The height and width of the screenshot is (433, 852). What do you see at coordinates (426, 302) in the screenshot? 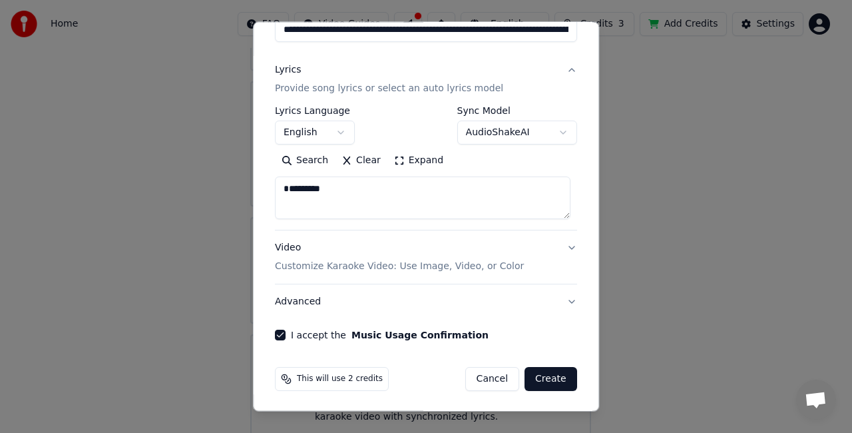
I see `button: Advanced` at bounding box center [426, 302].